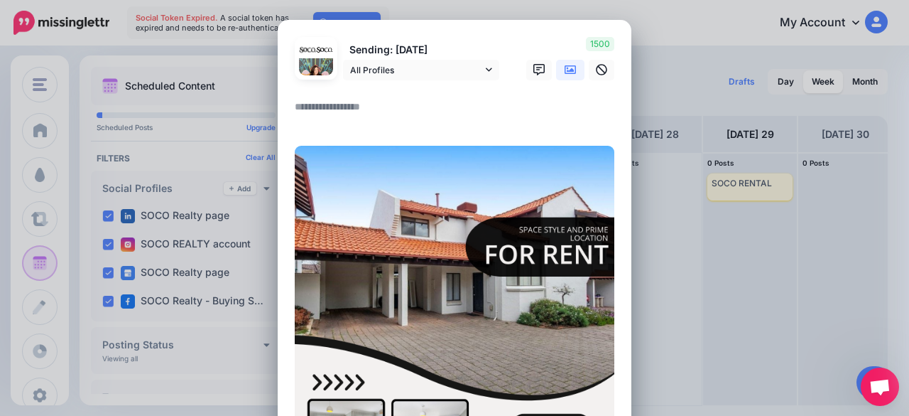 Image resolution: width=909 pixels, height=416 pixels. What do you see at coordinates (308, 50) in the screenshot?
I see `img: 164581468_4373535855994721_8378937785642129856_n-bsa121939.jpg` at bounding box center [308, 50].